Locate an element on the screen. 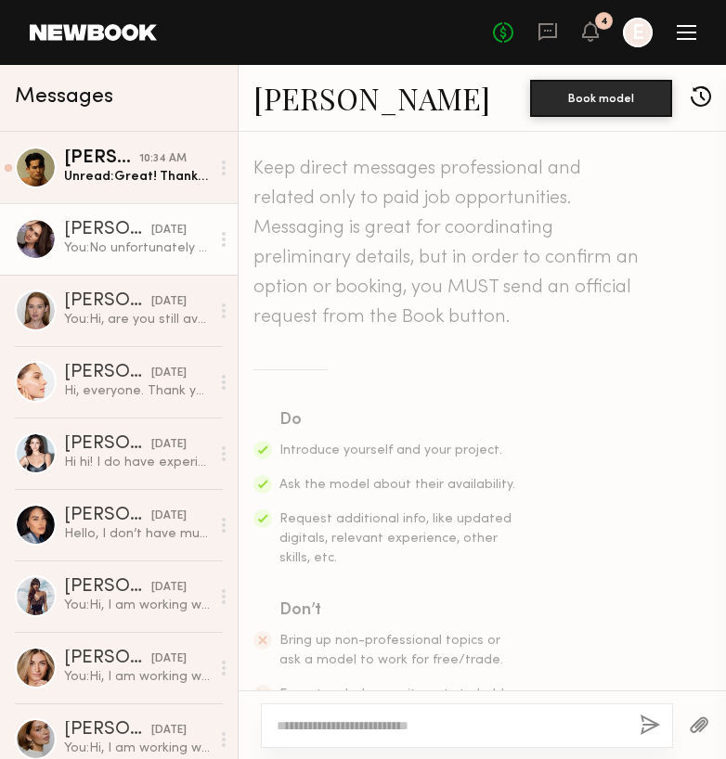  div: Hi, everyone. Thank you for getting in touch and my apologies for the slight delay! I’d love to w... is located at coordinates (136, 391).